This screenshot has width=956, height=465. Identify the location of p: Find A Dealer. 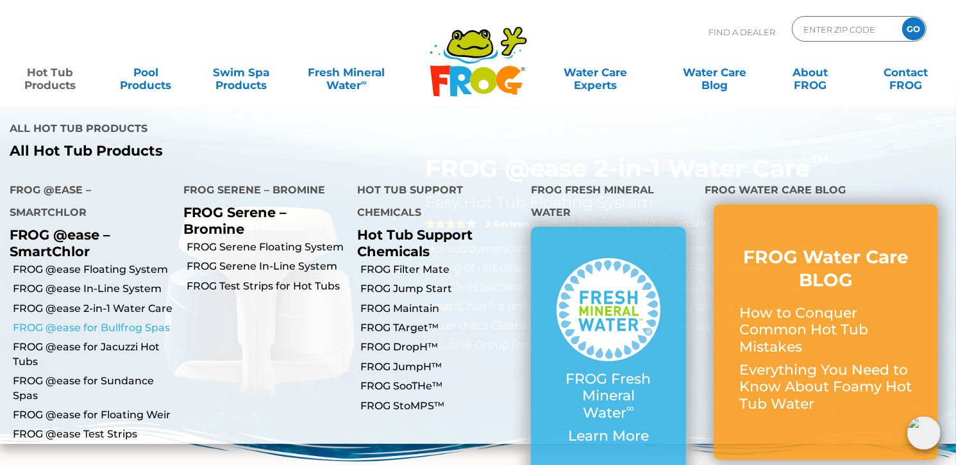
(742, 32).